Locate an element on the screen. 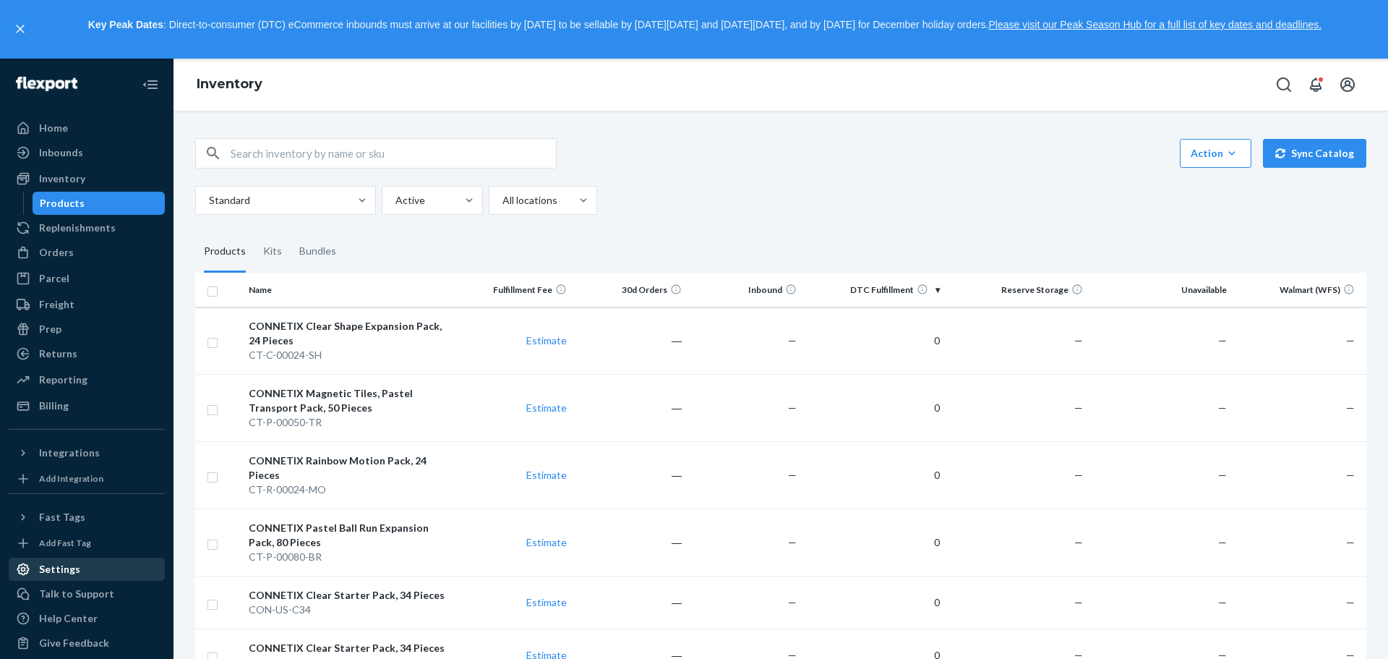 This screenshot has height=659, width=1388. button: Action is located at coordinates (1215, 153).